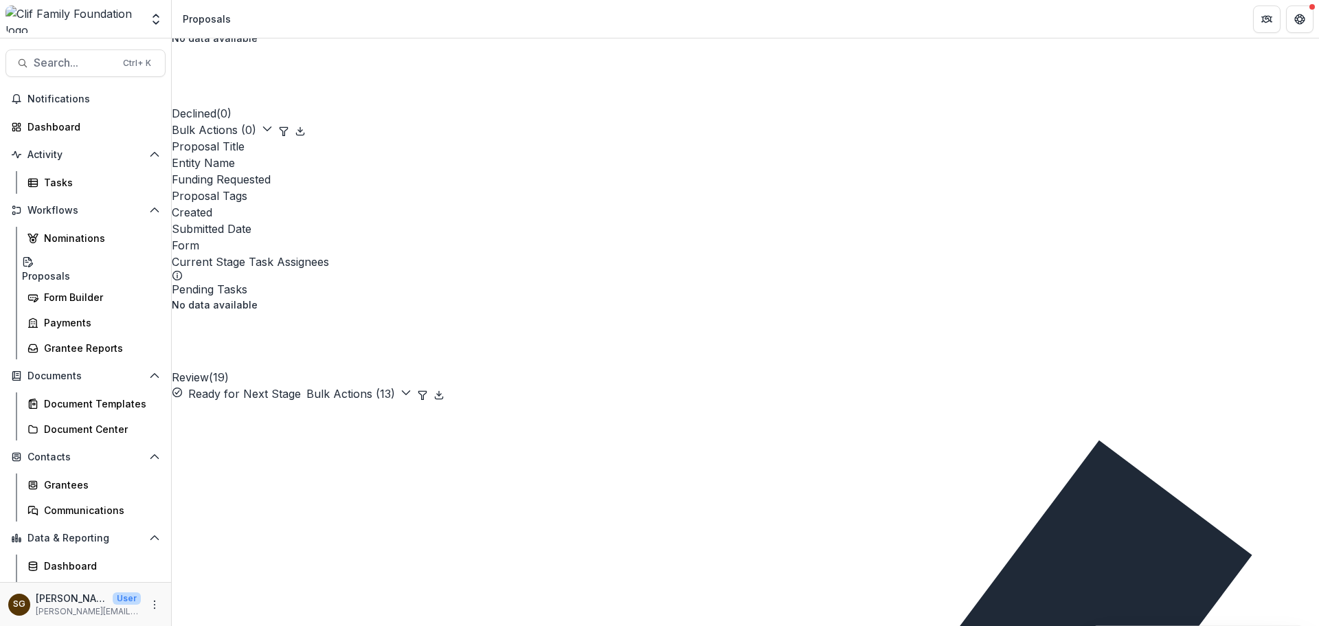 This screenshot has height=626, width=1319. Describe the element at coordinates (85, 155) in the screenshot. I see `span: Activity` at that location.